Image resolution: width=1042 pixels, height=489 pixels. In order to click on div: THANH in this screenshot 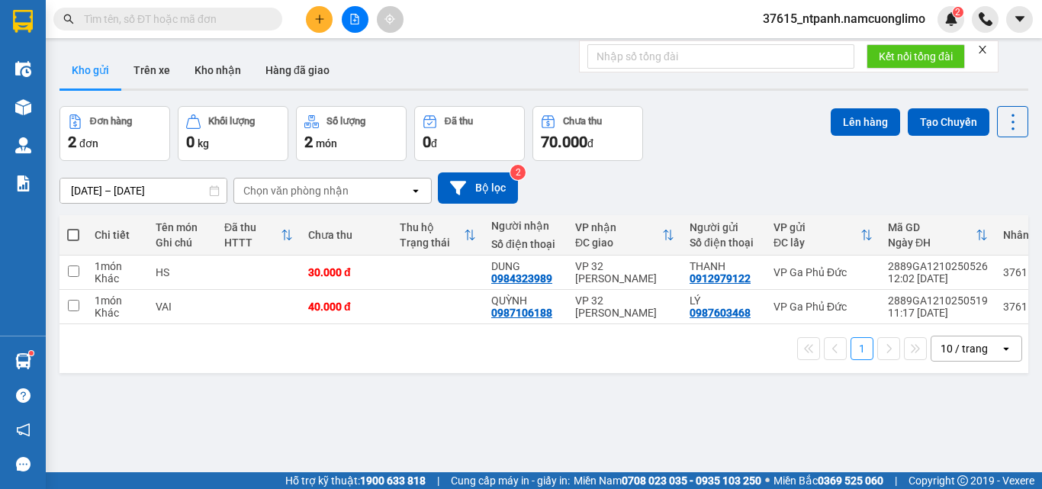, I will do `click(724, 266)`.